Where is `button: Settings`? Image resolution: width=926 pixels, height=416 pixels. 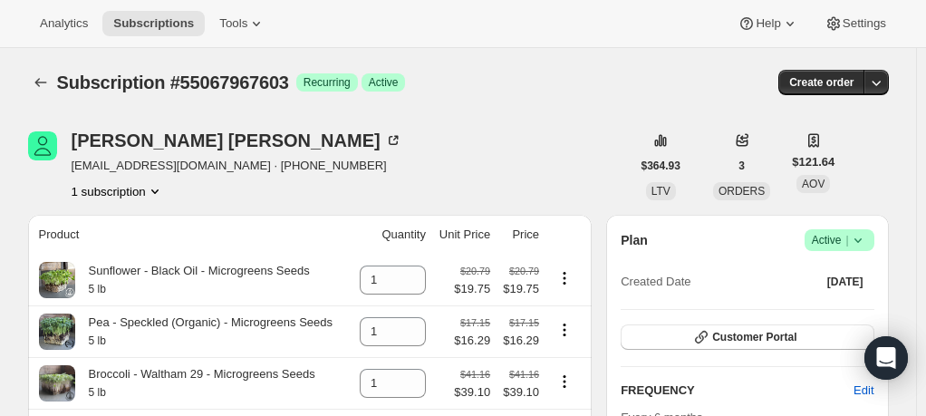 button: Settings is located at coordinates (855, 24).